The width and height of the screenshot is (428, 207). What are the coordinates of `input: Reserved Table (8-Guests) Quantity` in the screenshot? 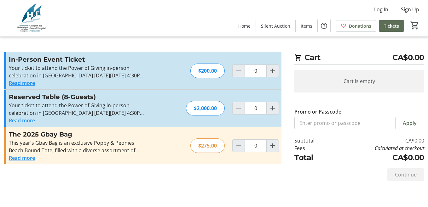 It's located at (256, 108).